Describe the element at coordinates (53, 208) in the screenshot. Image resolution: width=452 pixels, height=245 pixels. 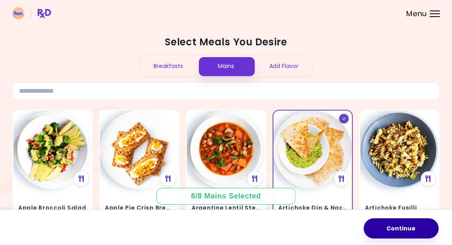
I see `h4: Apple Broccoli Salad` at that location.